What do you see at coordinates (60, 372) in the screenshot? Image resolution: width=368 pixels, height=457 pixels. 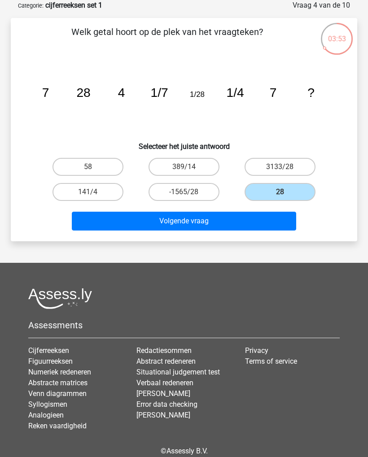 I see `a: Numeriek redeneren` at bounding box center [60, 372].